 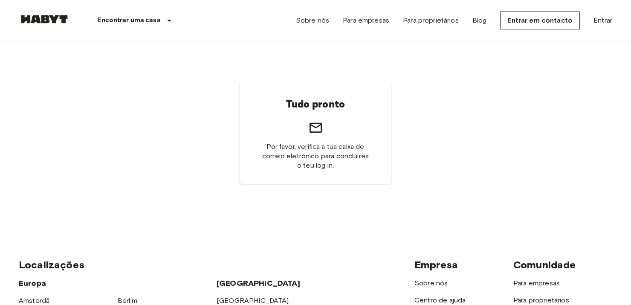 What do you see at coordinates (34, 300) in the screenshot?
I see `a: Amsterdã` at bounding box center [34, 300].